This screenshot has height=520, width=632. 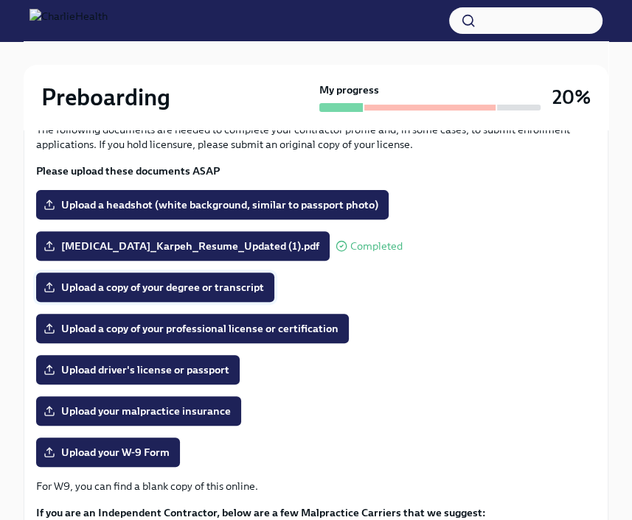 I want to click on label: Upload a headshot (white background, similar to passport photo), so click(x=212, y=205).